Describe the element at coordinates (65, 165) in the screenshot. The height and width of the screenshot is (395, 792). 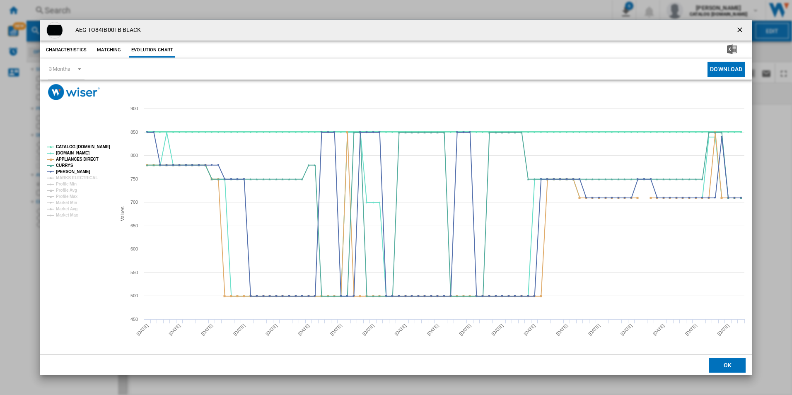
I see `tspan: CURRYS` at that location.